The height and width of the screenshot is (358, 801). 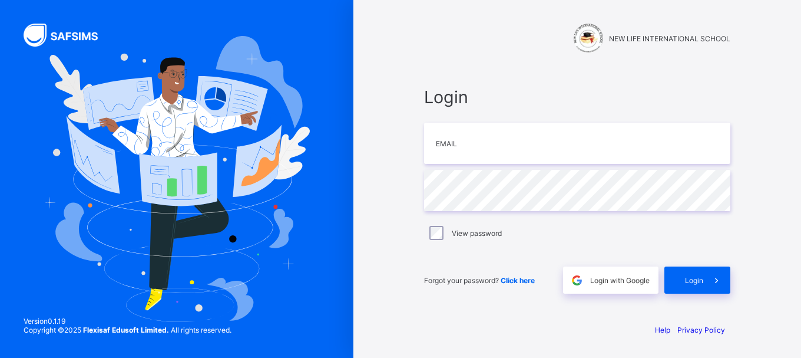 I want to click on span: Version 0.1.19, so click(x=127, y=321).